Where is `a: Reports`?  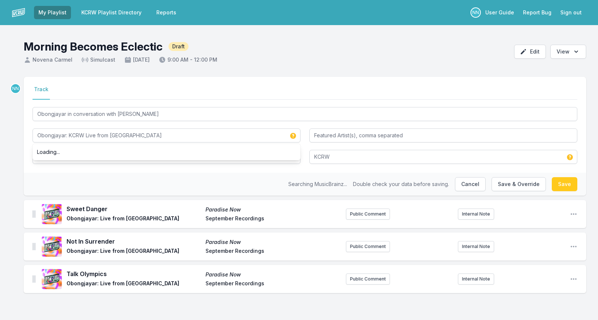
a: Reports is located at coordinates (166, 13).